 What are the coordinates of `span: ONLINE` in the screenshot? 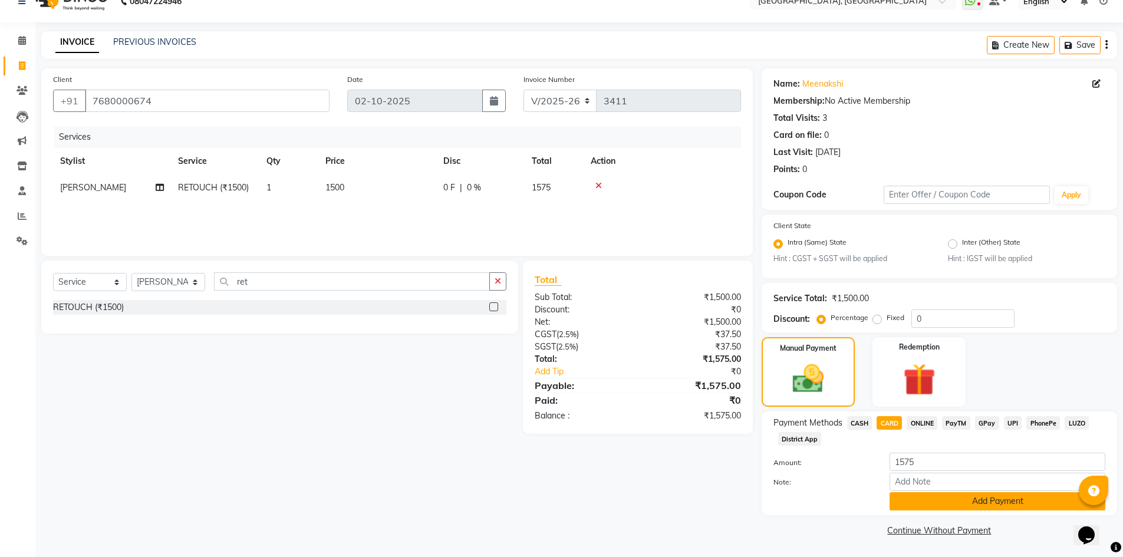 It's located at (922, 423).